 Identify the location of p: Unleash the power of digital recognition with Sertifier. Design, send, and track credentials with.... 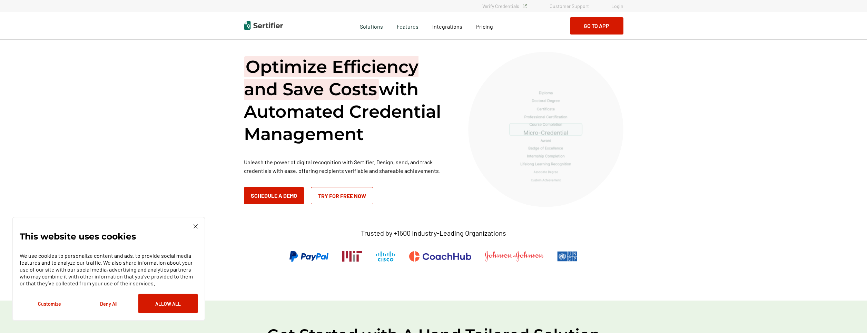
(347, 166).